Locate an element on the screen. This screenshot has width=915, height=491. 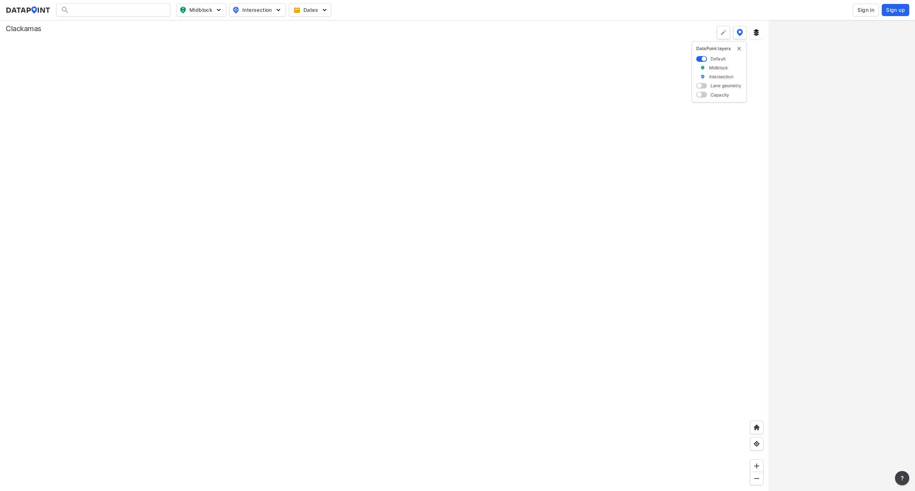
img: layers.ee07997e.svg is located at coordinates (756, 33).